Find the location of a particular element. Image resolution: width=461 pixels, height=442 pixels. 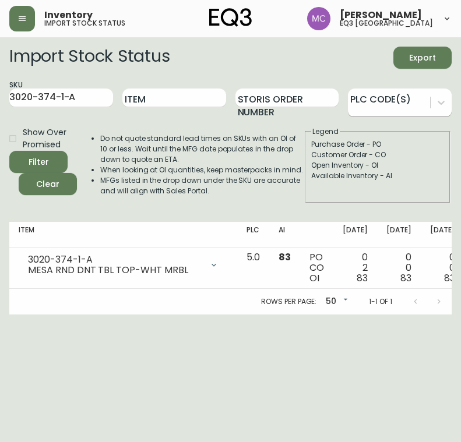

li: MFGs listed in the drop down under the SKU are accurate and will align with Sales Portal. is located at coordinates (202, 186).